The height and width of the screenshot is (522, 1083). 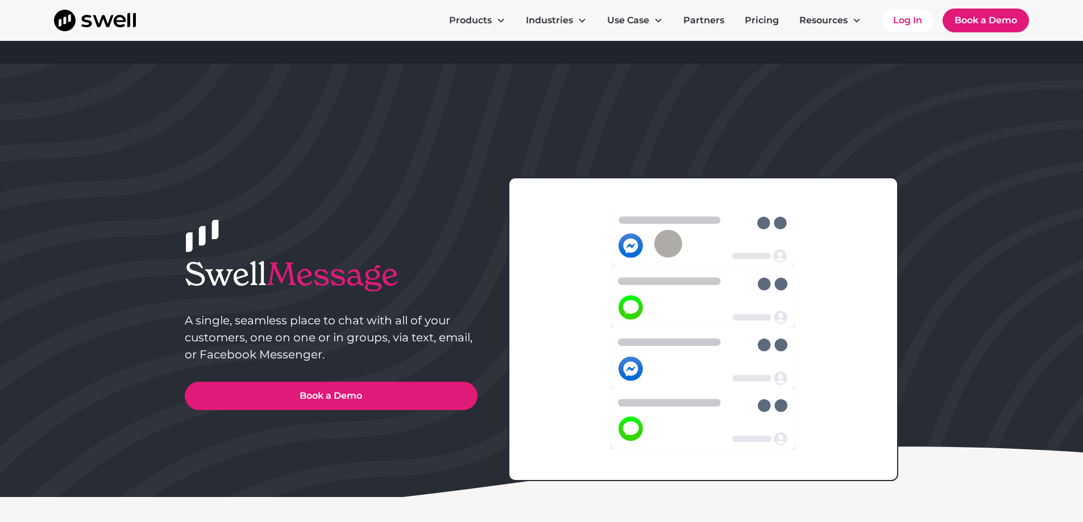 I want to click on a: Pricing, so click(x=762, y=20).